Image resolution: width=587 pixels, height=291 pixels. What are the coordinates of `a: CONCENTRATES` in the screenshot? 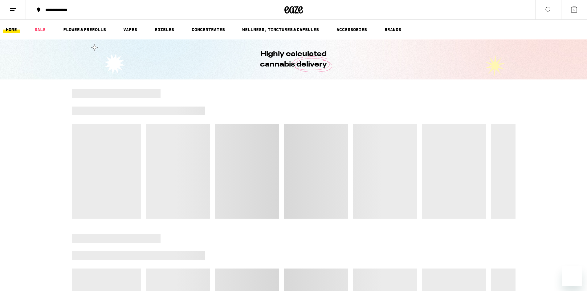 It's located at (208, 30).